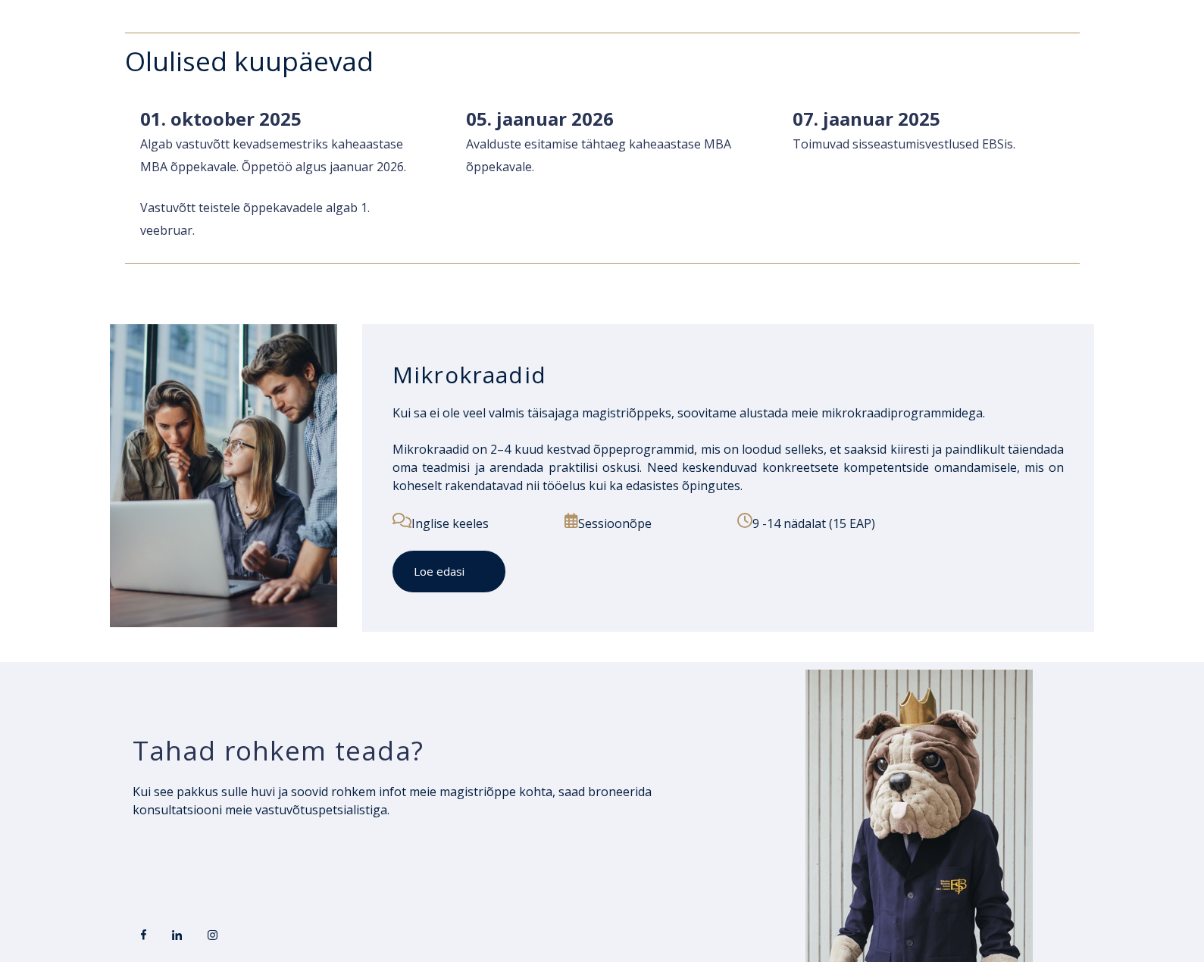  Describe the element at coordinates (221, 118) in the screenshot. I see `span: 01. oktoober 2025` at that location.